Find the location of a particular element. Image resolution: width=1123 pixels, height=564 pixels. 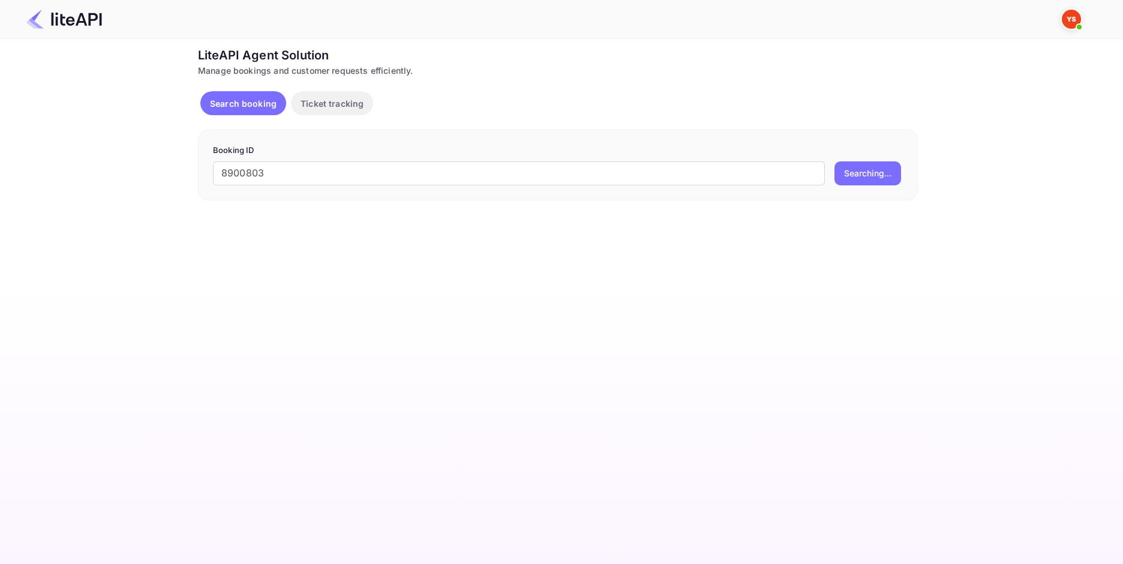

p: Ticket tracking is located at coordinates (332, 103).